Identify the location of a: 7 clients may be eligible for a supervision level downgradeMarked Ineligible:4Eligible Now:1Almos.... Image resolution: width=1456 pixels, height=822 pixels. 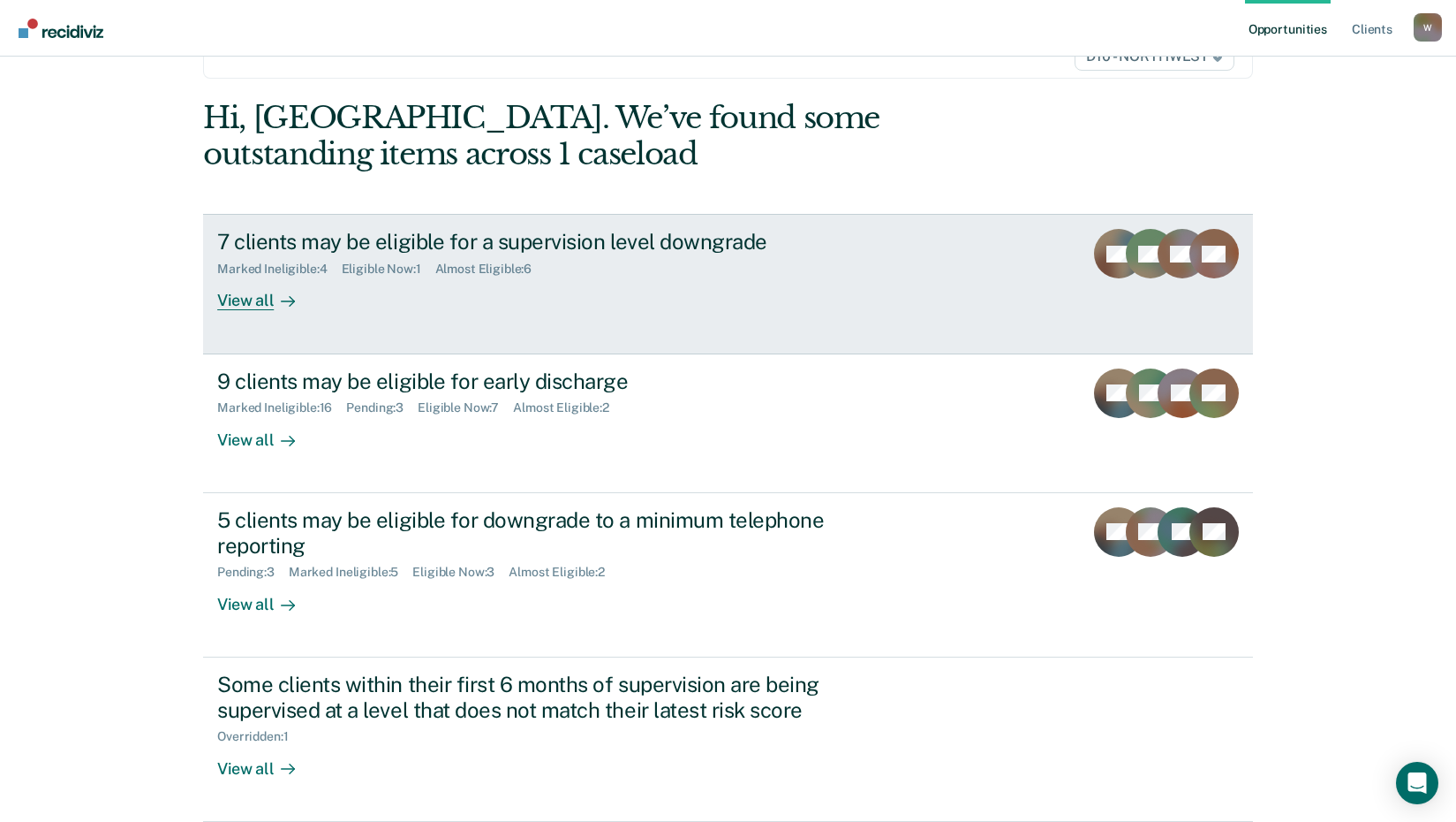
(728, 284).